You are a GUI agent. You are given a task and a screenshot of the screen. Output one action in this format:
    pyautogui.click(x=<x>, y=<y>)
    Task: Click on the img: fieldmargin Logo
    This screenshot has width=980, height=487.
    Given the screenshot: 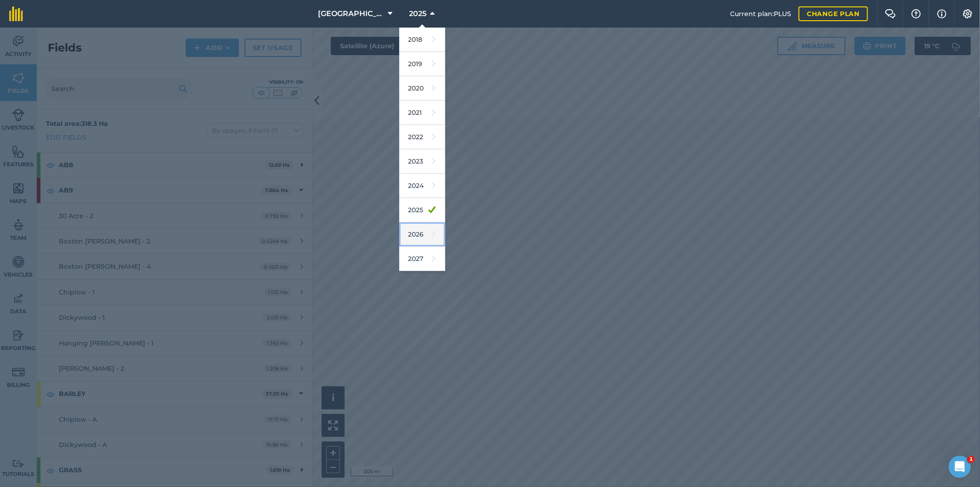 What is the action you would take?
    pyautogui.click(x=16, y=14)
    